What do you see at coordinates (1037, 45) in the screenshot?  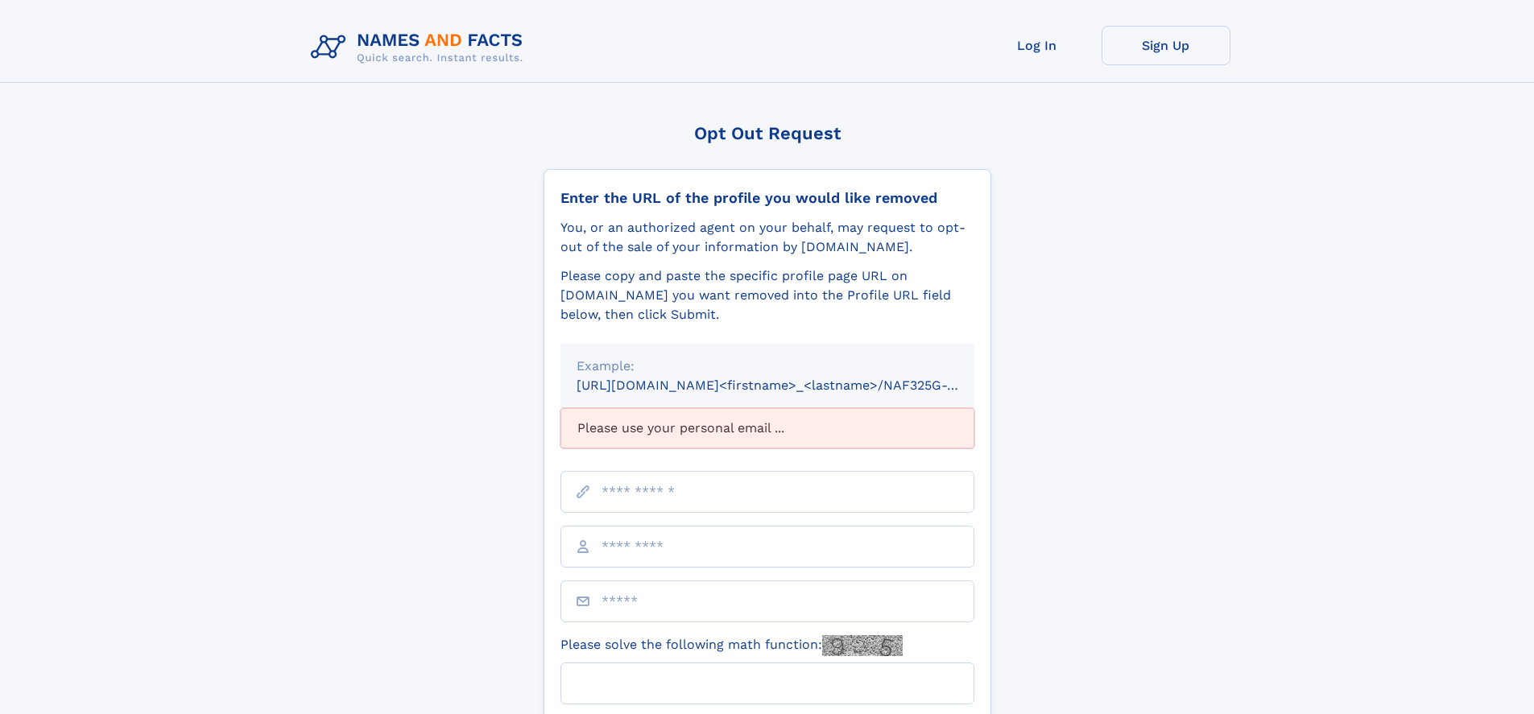 I see `a: Log In` at bounding box center [1037, 45].